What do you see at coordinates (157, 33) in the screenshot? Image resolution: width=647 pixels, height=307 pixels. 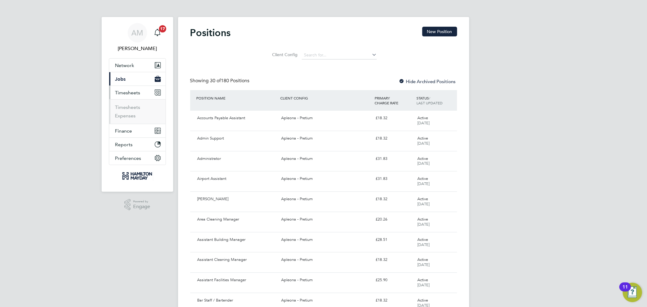 I see `a: 17` at bounding box center [157, 33].